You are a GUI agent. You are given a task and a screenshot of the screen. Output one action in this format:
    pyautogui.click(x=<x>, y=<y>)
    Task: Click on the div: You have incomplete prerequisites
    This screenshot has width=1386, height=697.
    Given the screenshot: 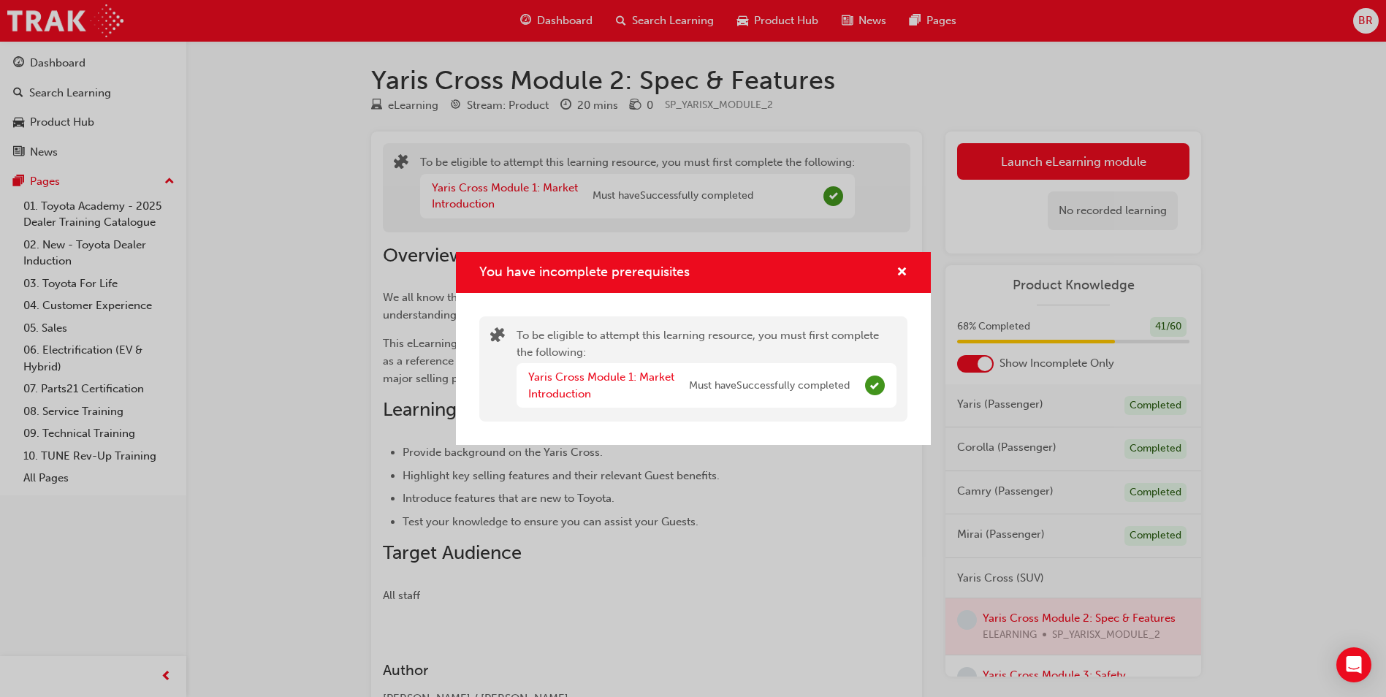 What is the action you would take?
    pyautogui.click(x=693, y=348)
    